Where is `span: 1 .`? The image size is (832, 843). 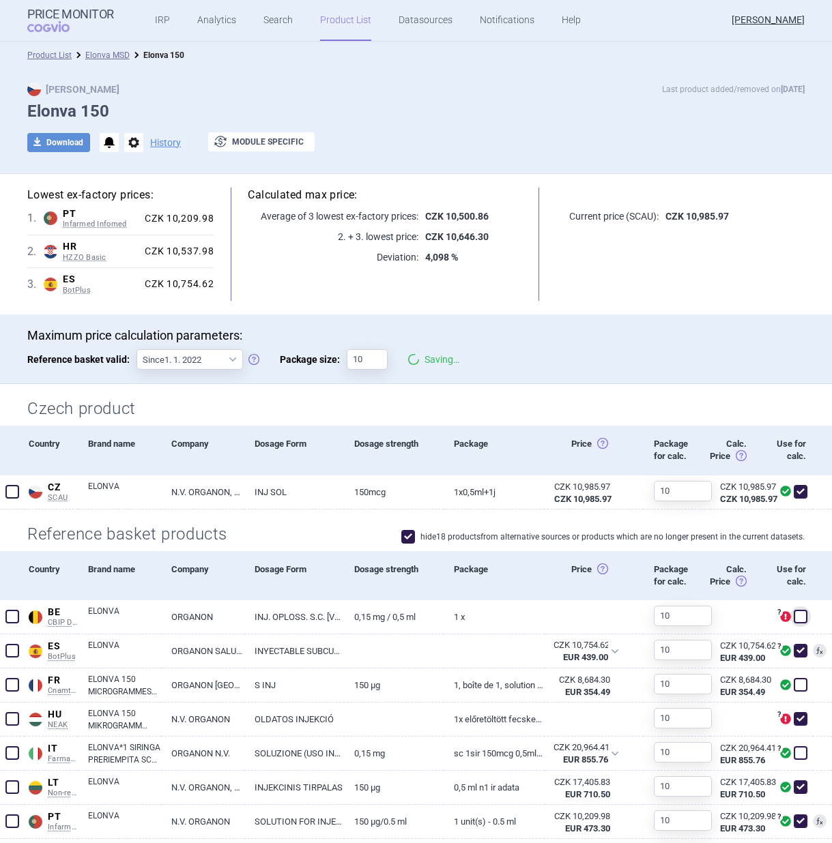 span: 1 . is located at coordinates (35, 218).